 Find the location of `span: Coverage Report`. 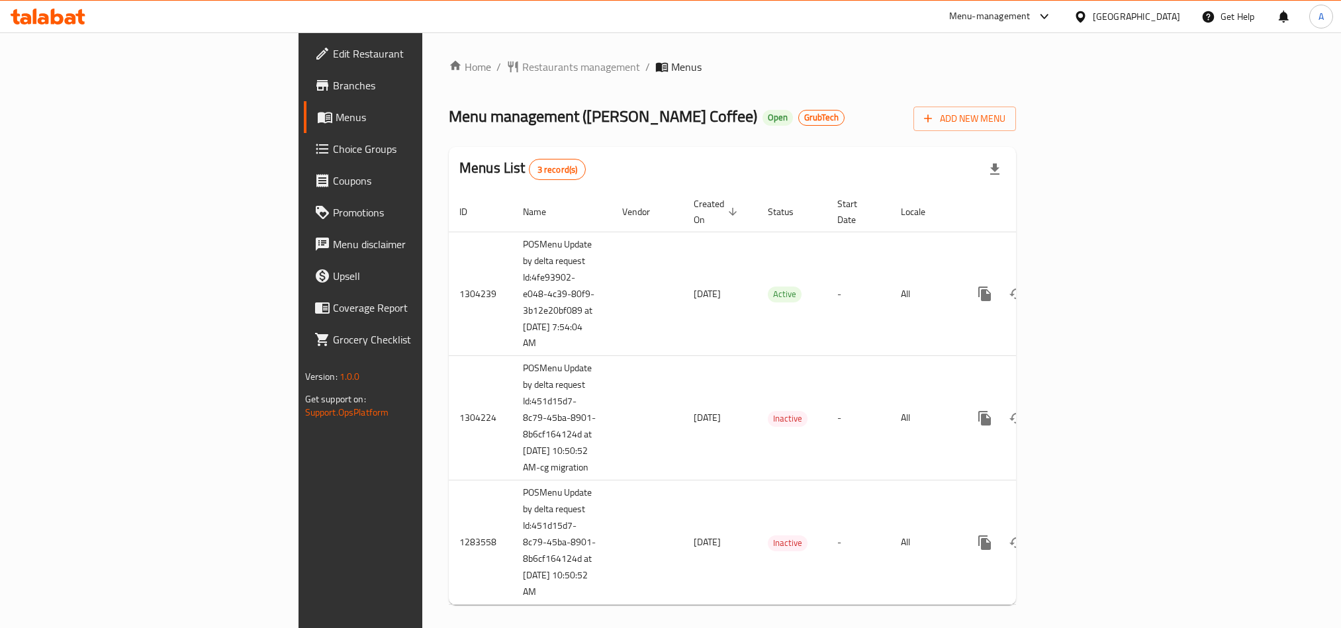

span: Coverage Report is located at coordinates (422, 308).